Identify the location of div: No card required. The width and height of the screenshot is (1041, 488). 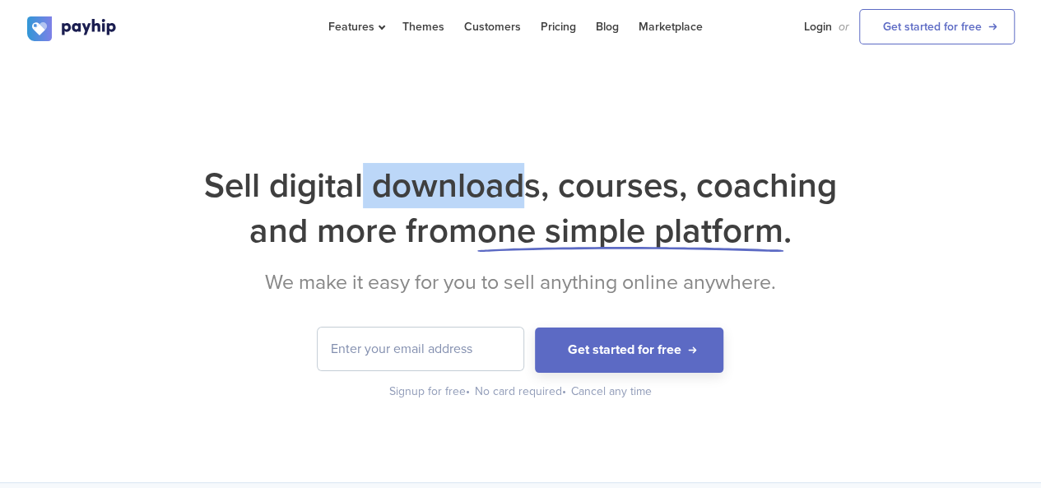
(521, 392).